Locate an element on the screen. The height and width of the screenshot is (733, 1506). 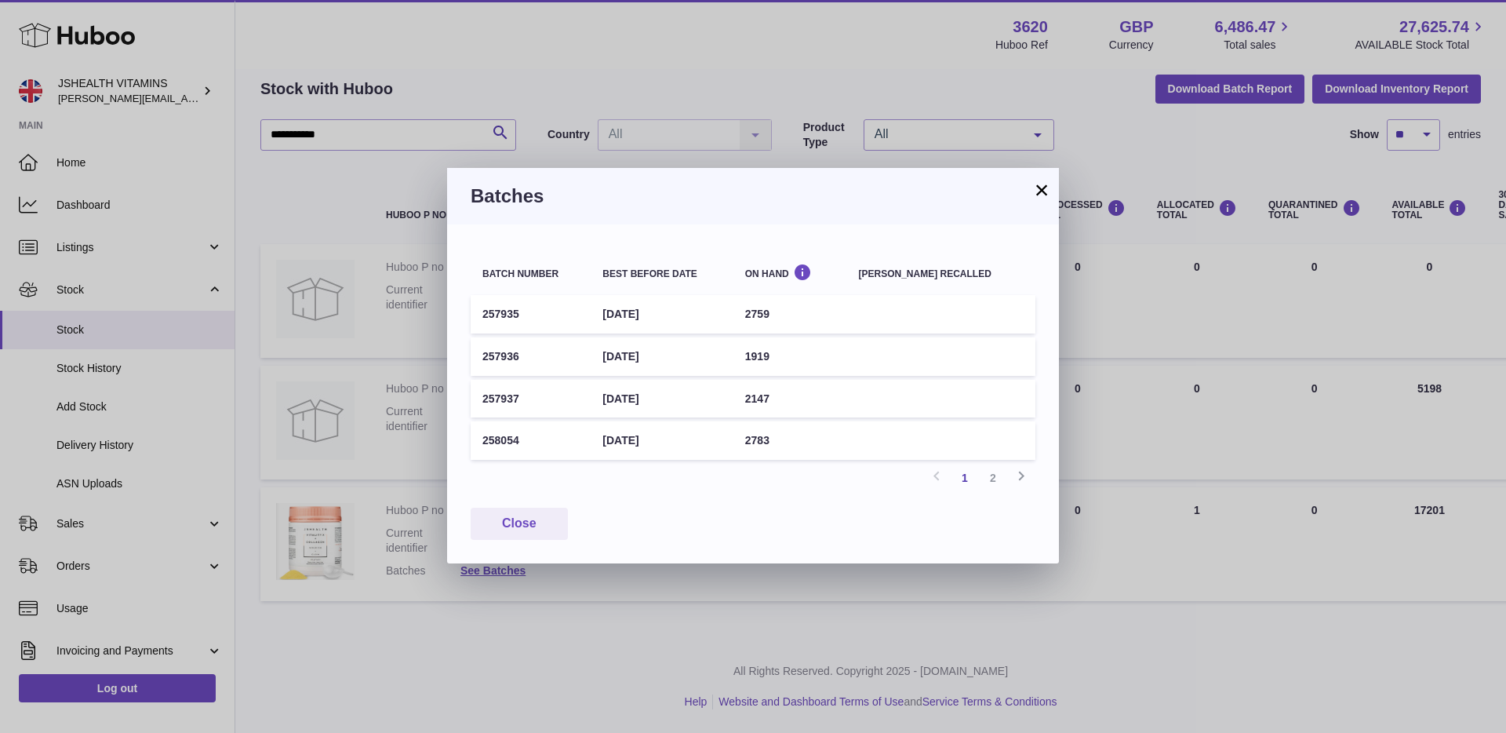
td: 258054 is located at coordinates (530, 440).